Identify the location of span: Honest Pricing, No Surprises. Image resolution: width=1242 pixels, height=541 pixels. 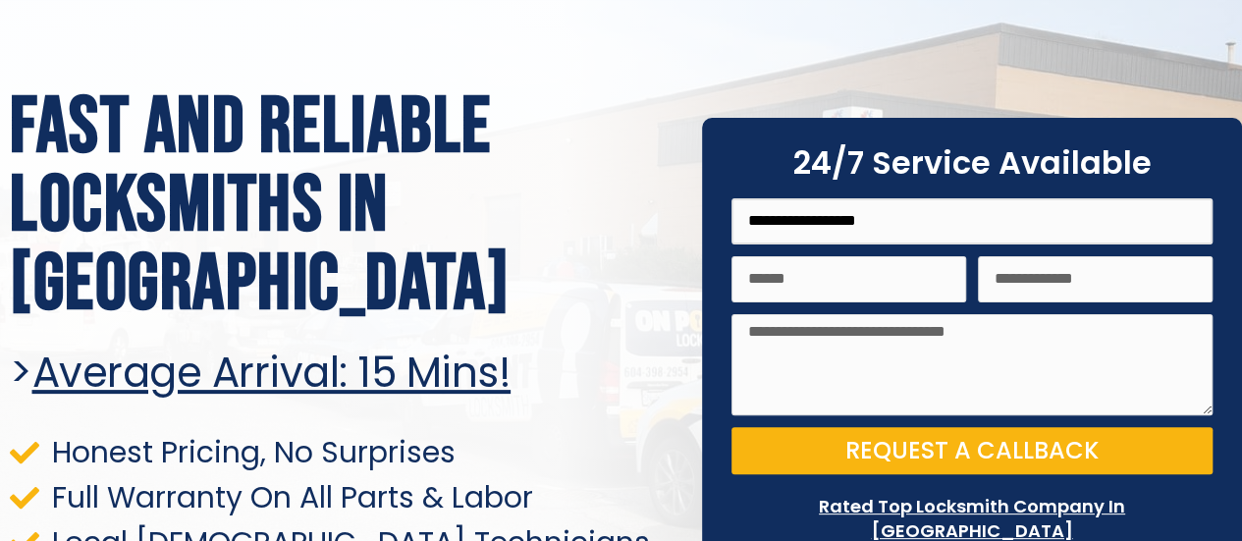
(251, 452).